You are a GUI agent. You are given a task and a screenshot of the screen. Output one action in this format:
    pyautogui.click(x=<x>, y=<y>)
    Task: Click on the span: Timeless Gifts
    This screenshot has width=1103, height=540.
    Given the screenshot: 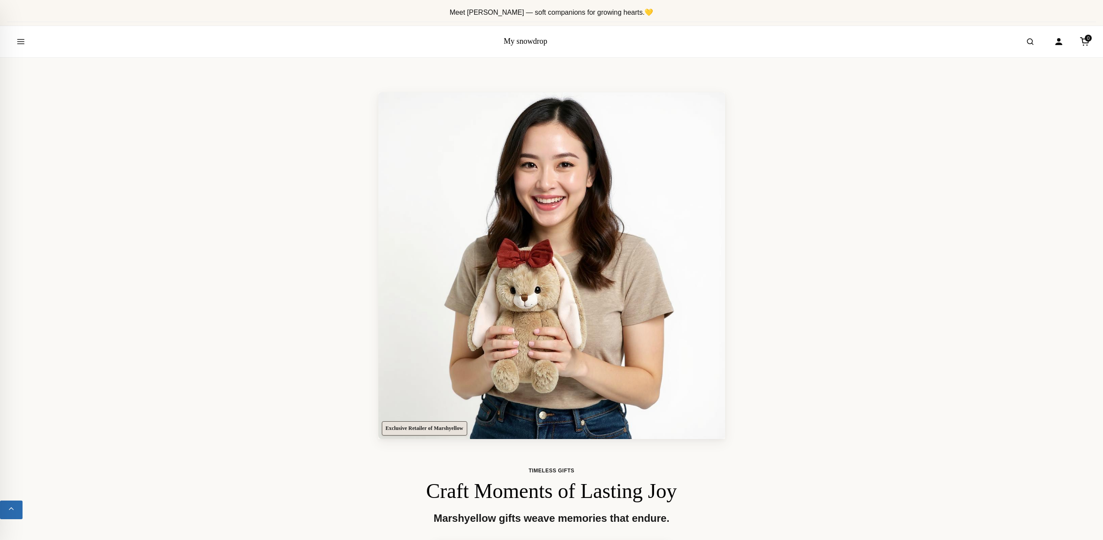 What is the action you would take?
    pyautogui.click(x=552, y=471)
    